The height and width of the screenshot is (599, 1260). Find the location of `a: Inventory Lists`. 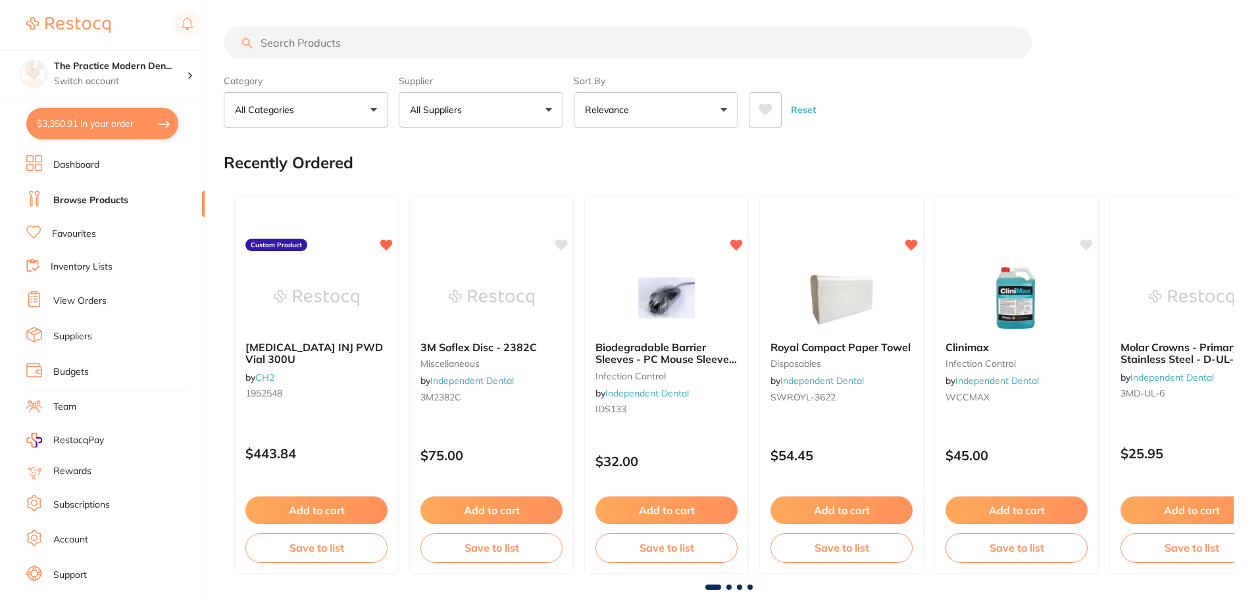

a: Inventory Lists is located at coordinates (82, 267).